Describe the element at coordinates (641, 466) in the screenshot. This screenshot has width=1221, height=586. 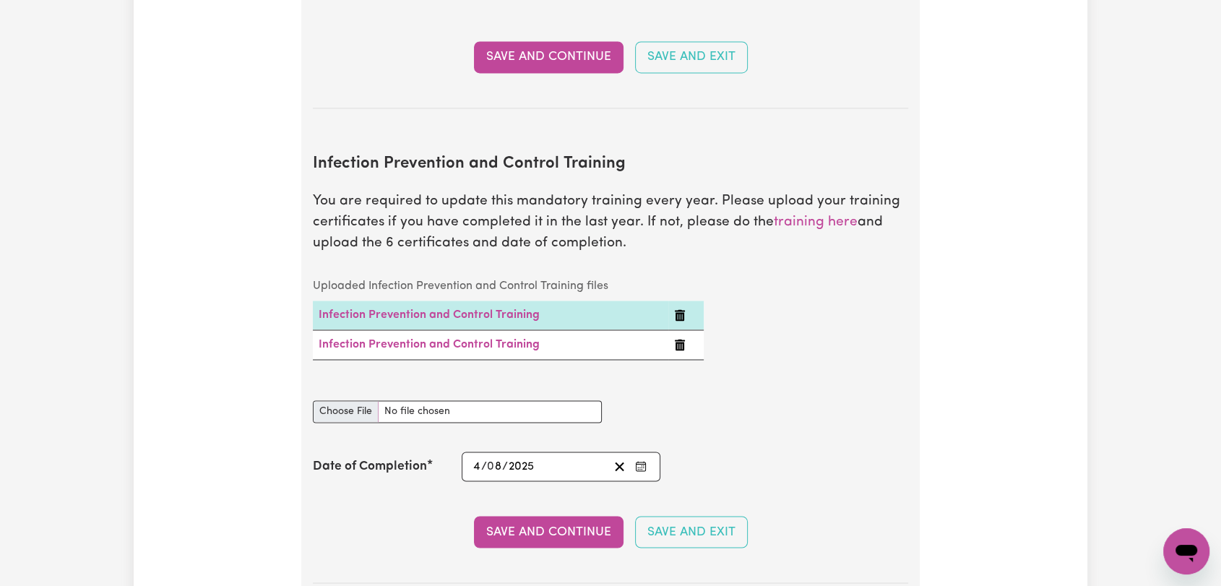
I see `button: Enter the Date of Completion of your Infection Prevention and Control Training` at that location.